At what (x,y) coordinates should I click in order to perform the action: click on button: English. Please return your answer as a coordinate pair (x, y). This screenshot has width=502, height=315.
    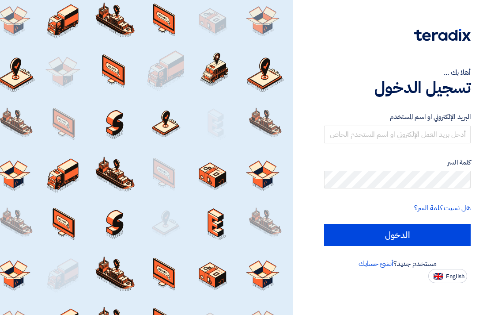
    Looking at the image, I should click on (448, 276).